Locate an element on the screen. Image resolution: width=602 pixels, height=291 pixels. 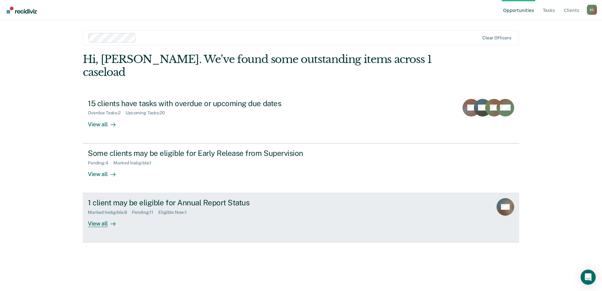
a: Some clients may be eligible for Early Release from SupervisionPending:4Marked Ineligible:1View all is located at coordinates (301, 168).